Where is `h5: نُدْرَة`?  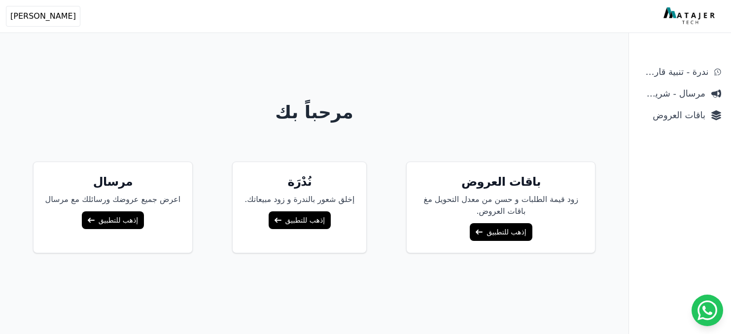
h5: نُدْرَة is located at coordinates (299, 182).